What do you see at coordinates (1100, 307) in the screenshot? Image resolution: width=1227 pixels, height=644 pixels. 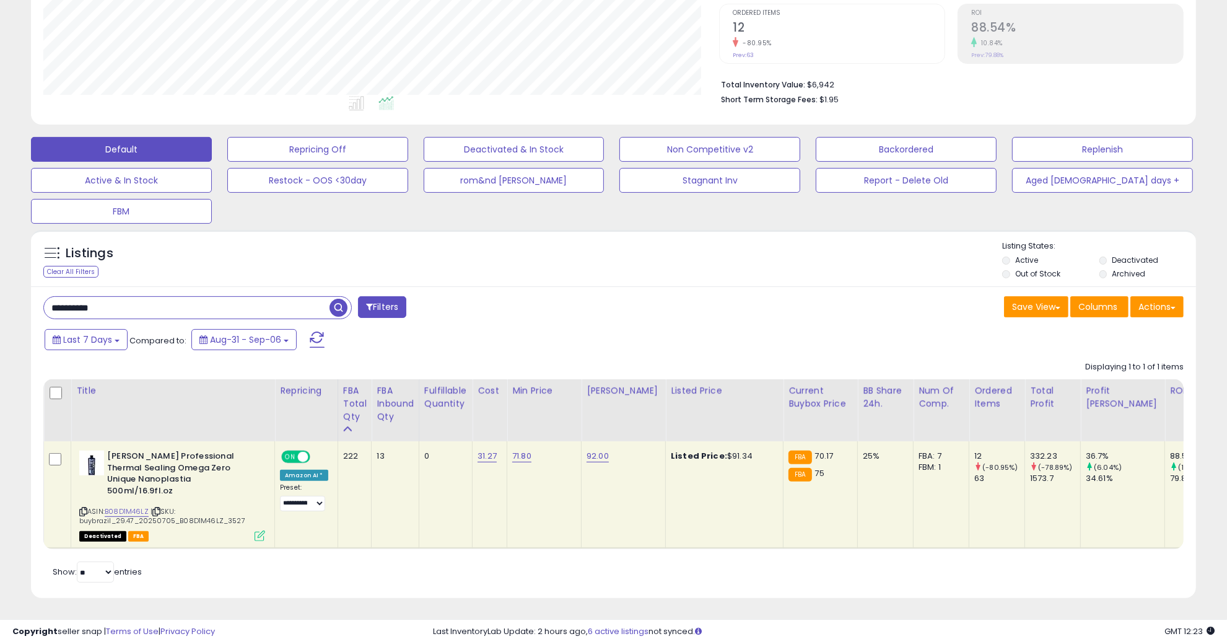 I see `button: Columns` at bounding box center [1100, 307].